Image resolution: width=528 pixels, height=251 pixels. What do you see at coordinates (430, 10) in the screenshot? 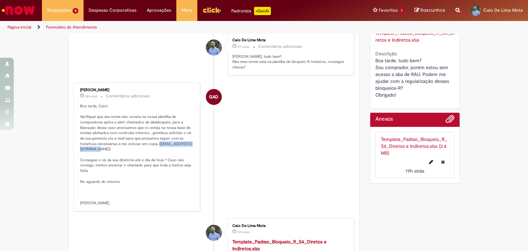
I see `a: Rascunhos` at bounding box center [430, 10].